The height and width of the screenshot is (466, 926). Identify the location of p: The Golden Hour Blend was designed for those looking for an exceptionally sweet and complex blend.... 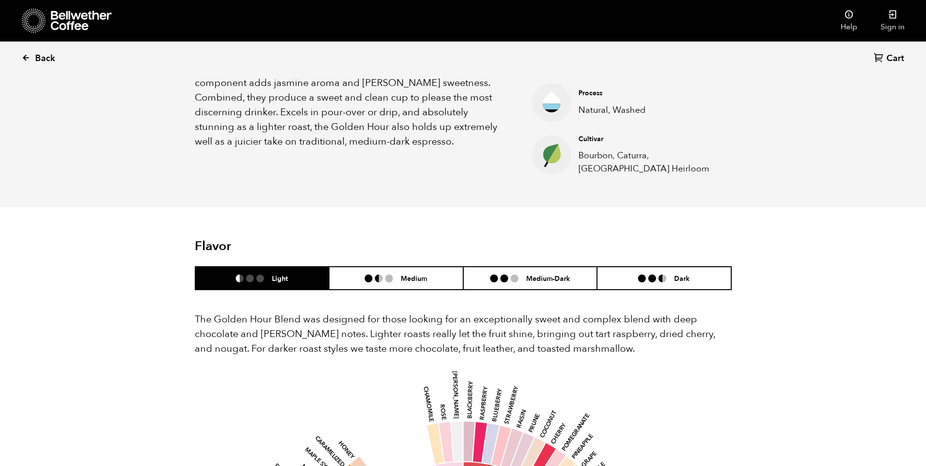
(463, 334).